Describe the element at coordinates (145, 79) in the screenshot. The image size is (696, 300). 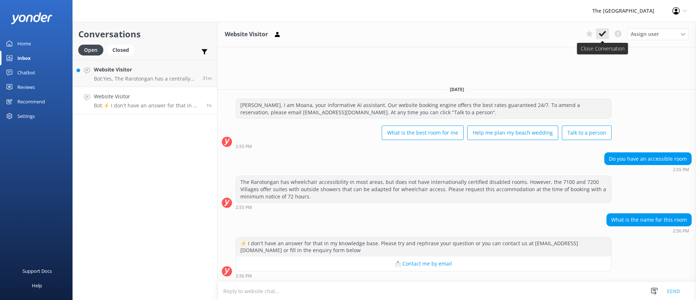
I see `p: Bot: Yes, The Rarotongan has a centrally located Waterfalls Swimming Pool. There are also private...` at that location.